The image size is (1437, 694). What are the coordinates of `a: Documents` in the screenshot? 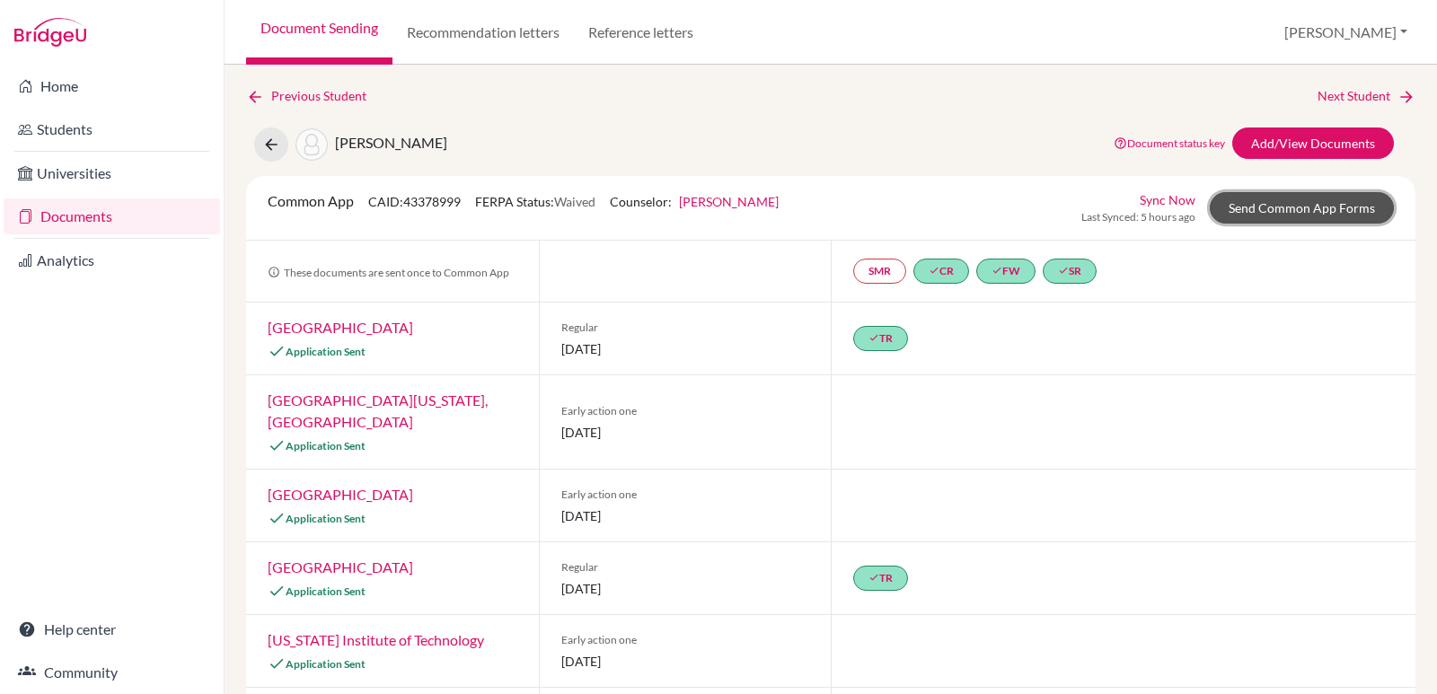 It's located at (111, 216).